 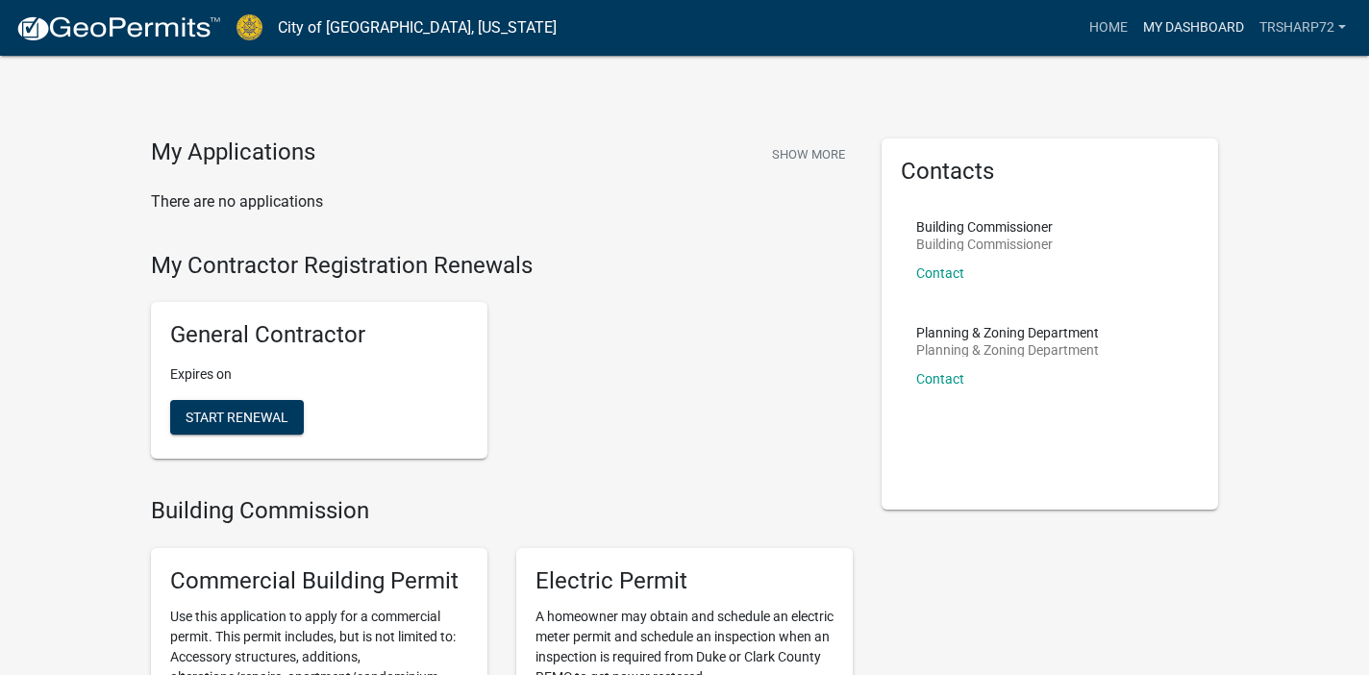 What do you see at coordinates (1302, 28) in the screenshot?
I see `a: Trsharp72` at bounding box center [1302, 28].